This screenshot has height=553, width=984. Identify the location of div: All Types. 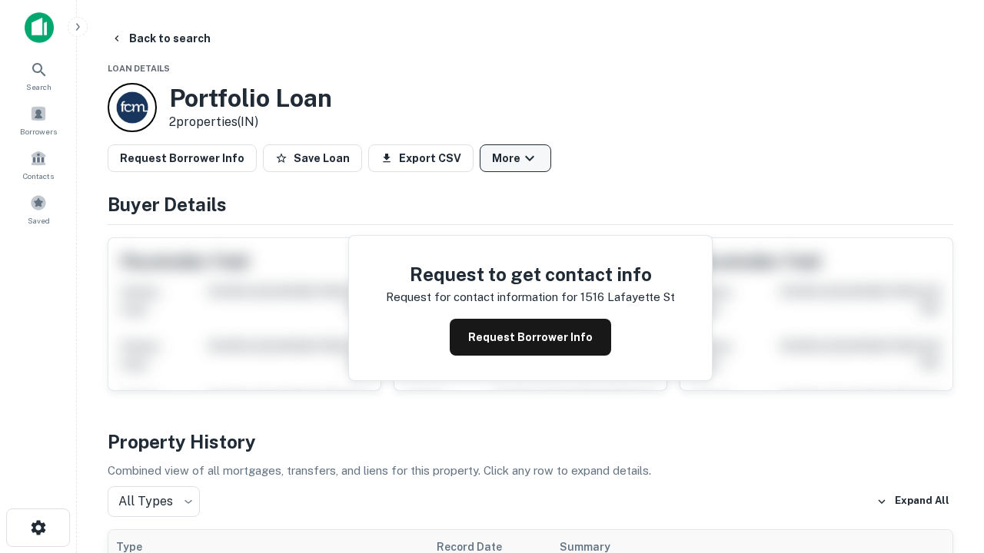
(154, 502).